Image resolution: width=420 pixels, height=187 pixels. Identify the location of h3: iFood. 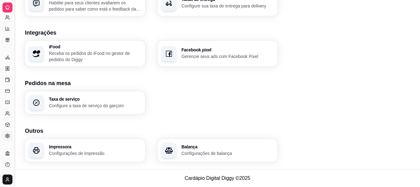
(95, 47).